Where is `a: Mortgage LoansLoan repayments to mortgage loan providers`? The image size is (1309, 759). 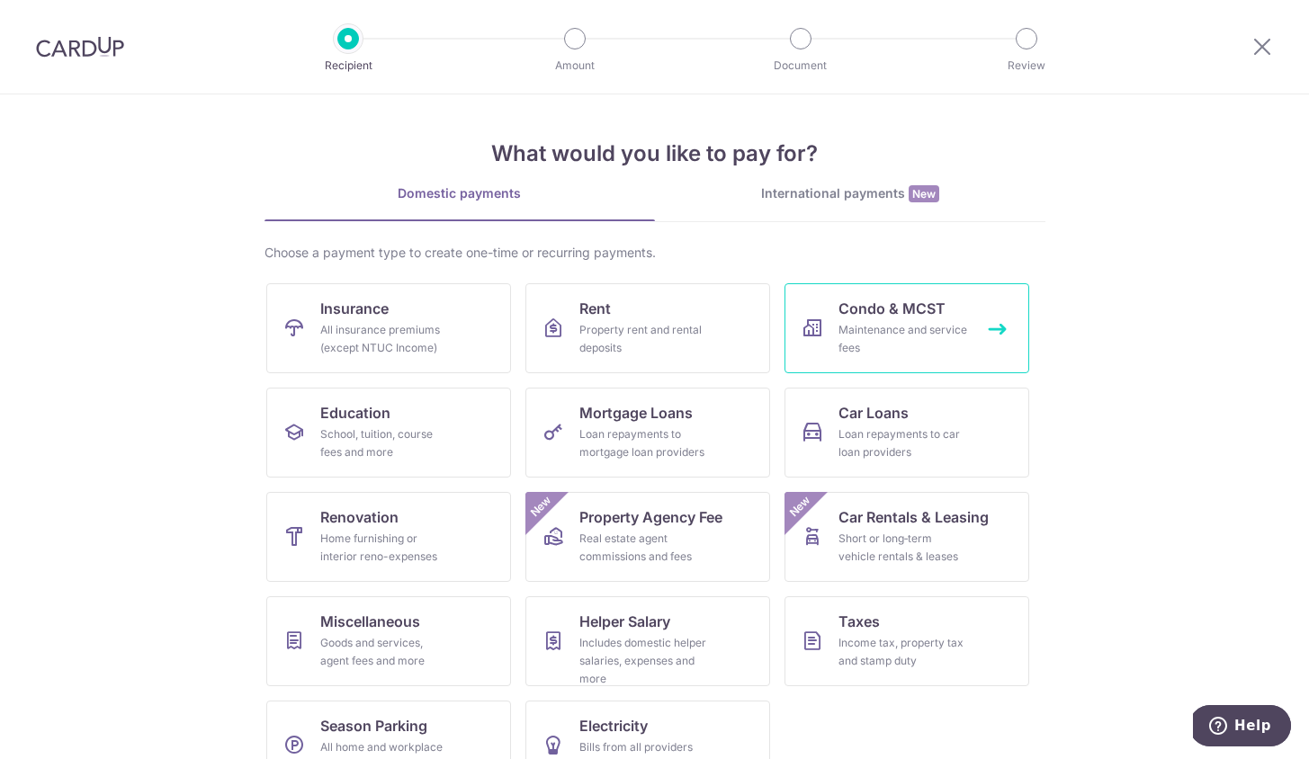 a: Mortgage LoansLoan repayments to mortgage loan providers is located at coordinates (648, 433).